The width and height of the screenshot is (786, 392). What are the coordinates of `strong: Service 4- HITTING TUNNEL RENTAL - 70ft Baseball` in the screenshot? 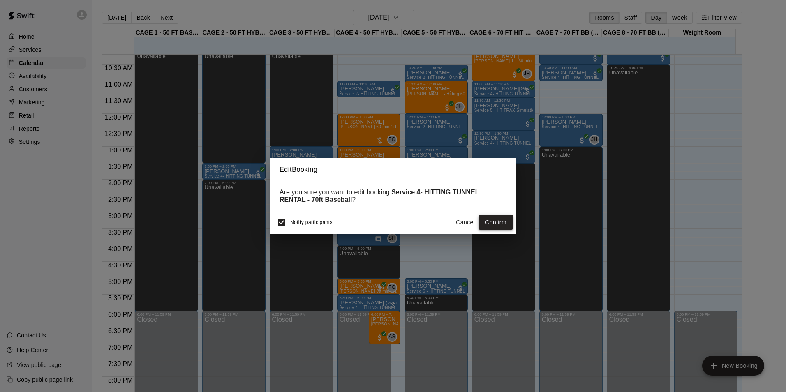 It's located at (379, 196).